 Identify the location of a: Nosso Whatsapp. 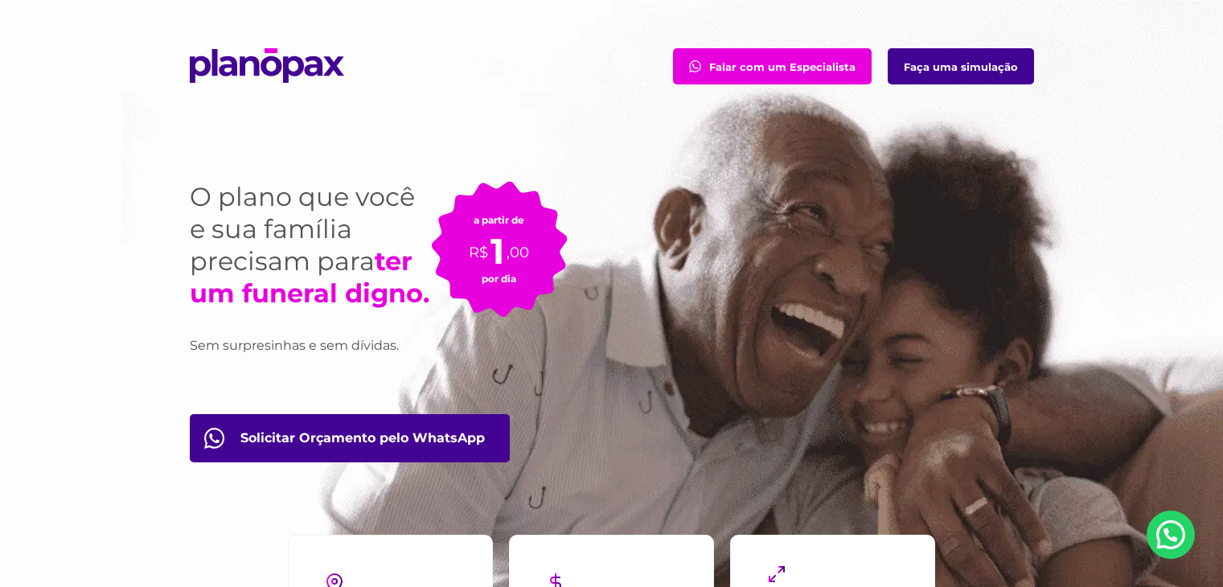
(1171, 535).